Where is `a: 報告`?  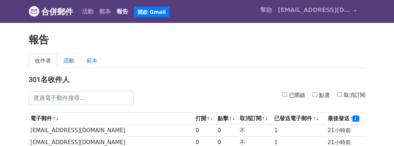 a: 報告 is located at coordinates (122, 12).